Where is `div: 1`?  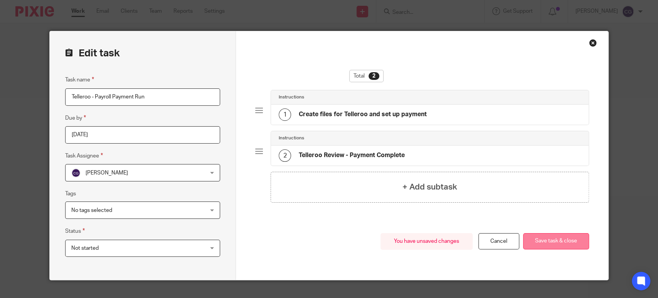 div: 1 is located at coordinates (285, 115).